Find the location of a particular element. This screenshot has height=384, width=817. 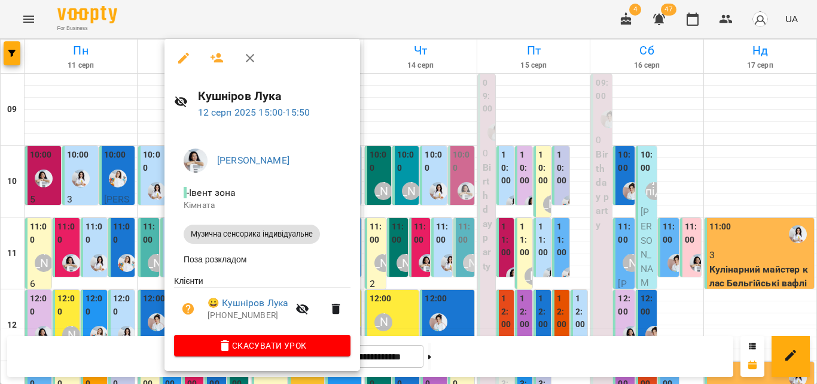

button: Скасувати Урок is located at coordinates (262, 345).